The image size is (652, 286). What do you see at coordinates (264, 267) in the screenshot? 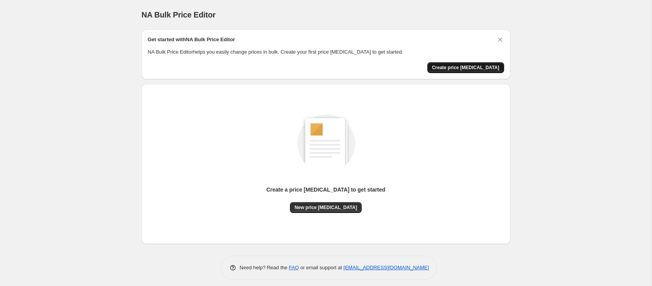
I see `span: Need help? Read the` at bounding box center [264, 267].